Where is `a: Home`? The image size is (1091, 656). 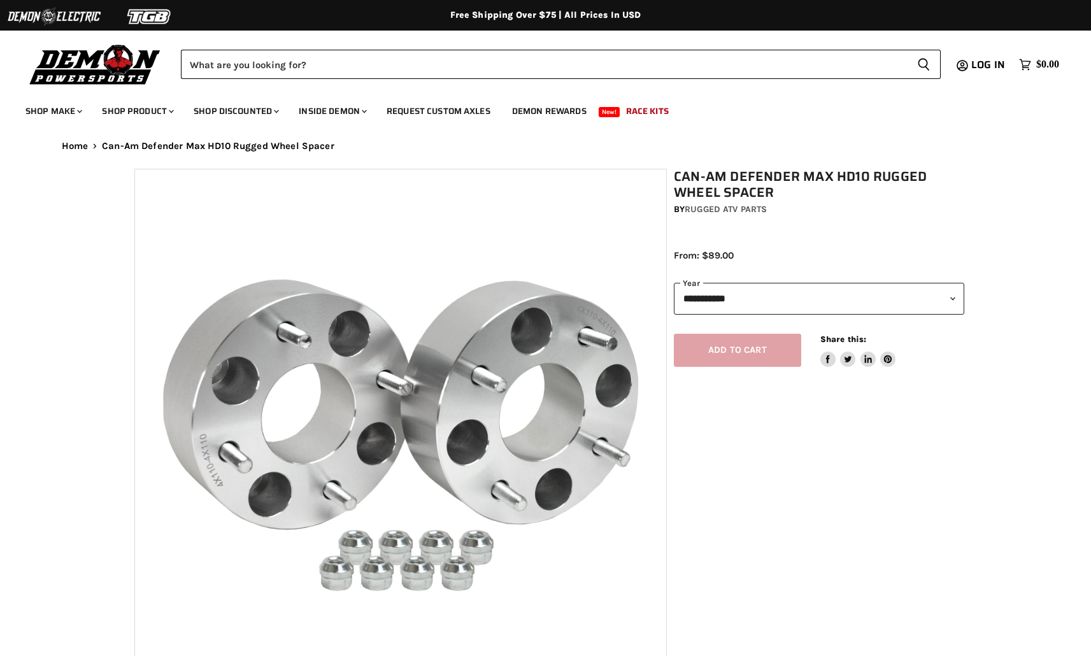 a: Home is located at coordinates (75, 146).